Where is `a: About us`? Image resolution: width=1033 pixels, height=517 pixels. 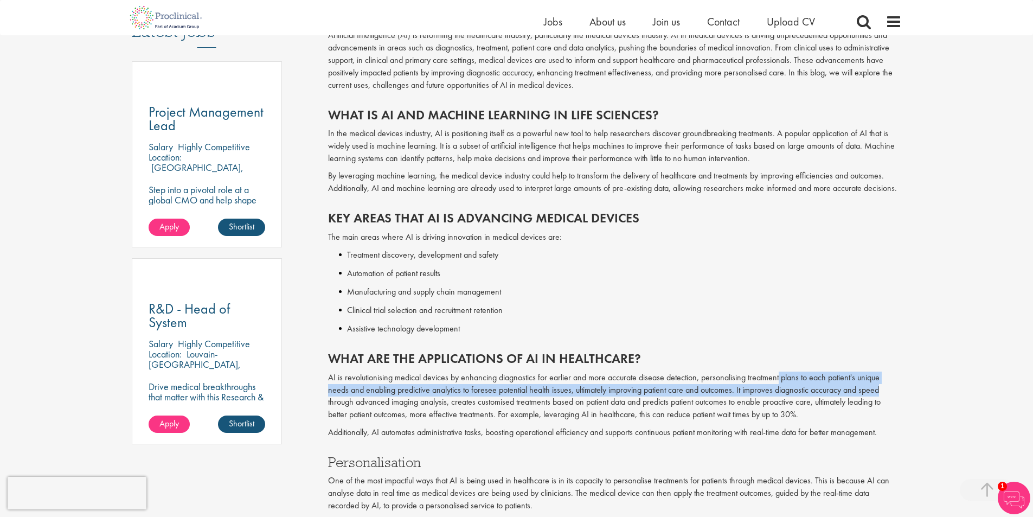 a: About us is located at coordinates (607, 22).